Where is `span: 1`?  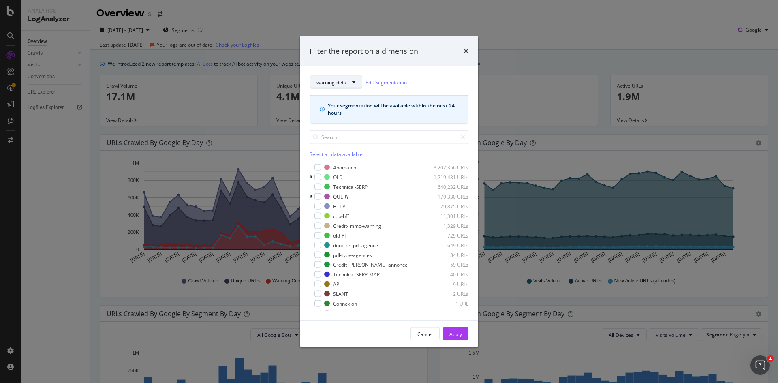 span: 1 is located at coordinates (771, 359).